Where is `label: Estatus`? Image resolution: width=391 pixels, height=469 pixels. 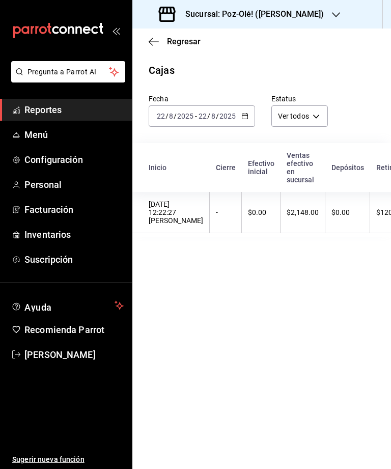 label: Estatus is located at coordinates (299, 99).